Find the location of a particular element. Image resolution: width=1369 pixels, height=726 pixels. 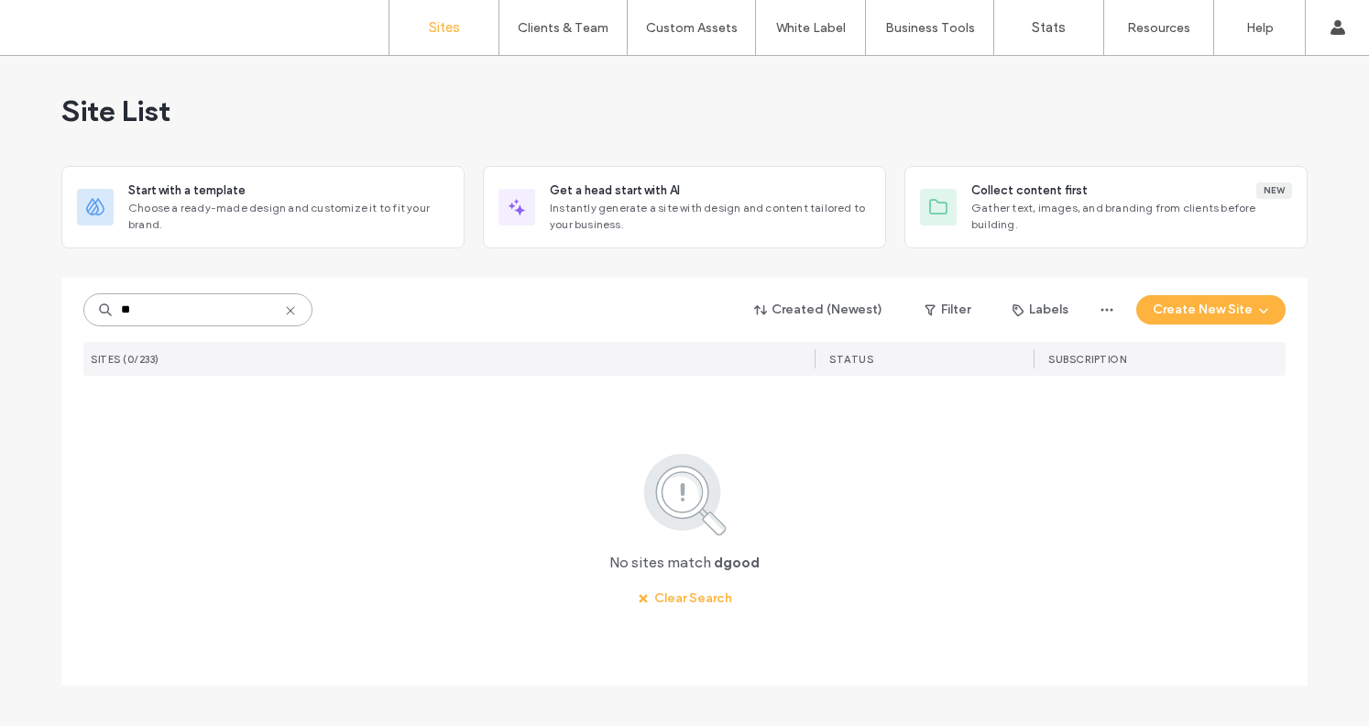

div: Get a head start with AIInstantly generate a site with design and content tailored to your business. is located at coordinates (684, 207).